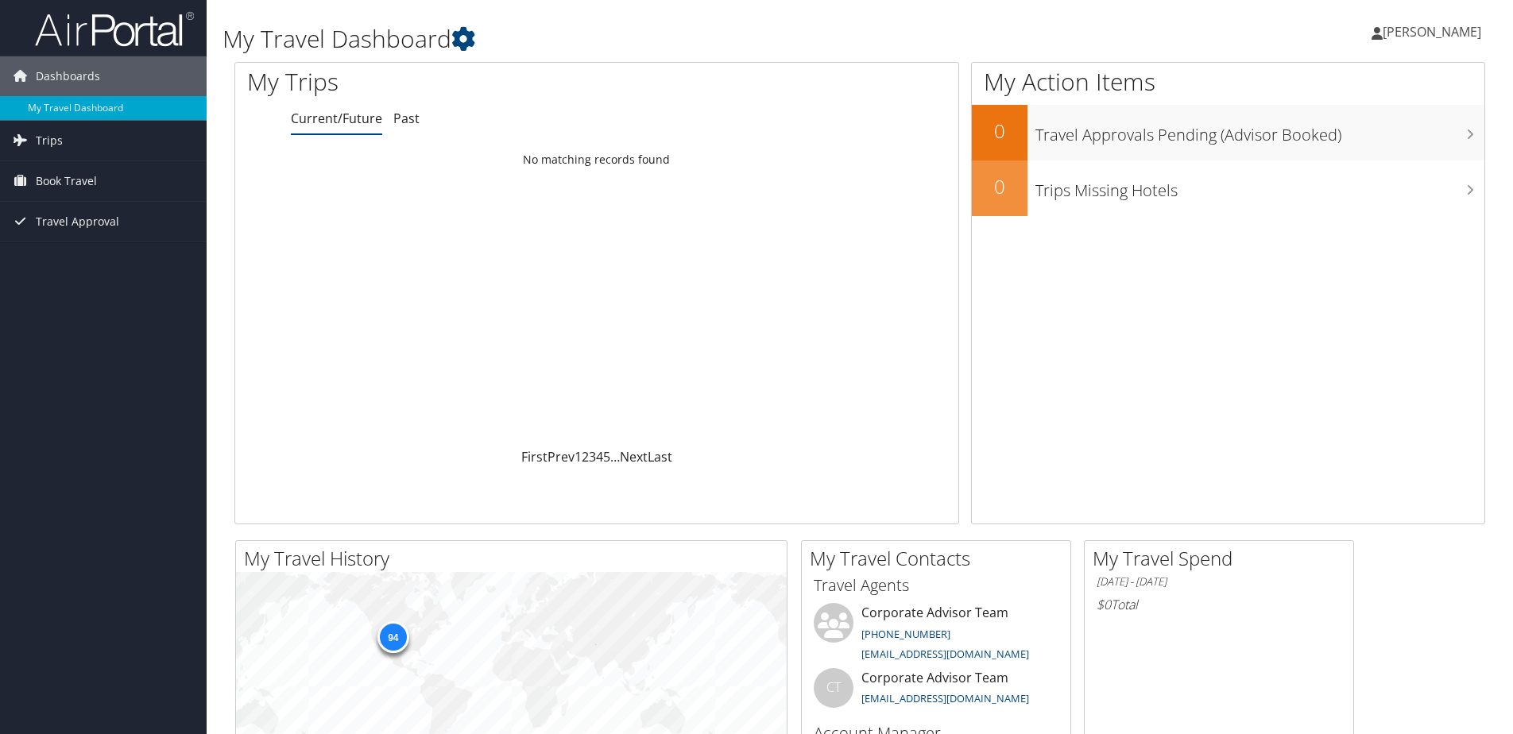 The width and height of the screenshot is (1513, 734). Describe the element at coordinates (561, 457) in the screenshot. I see `a: Prev` at that location.